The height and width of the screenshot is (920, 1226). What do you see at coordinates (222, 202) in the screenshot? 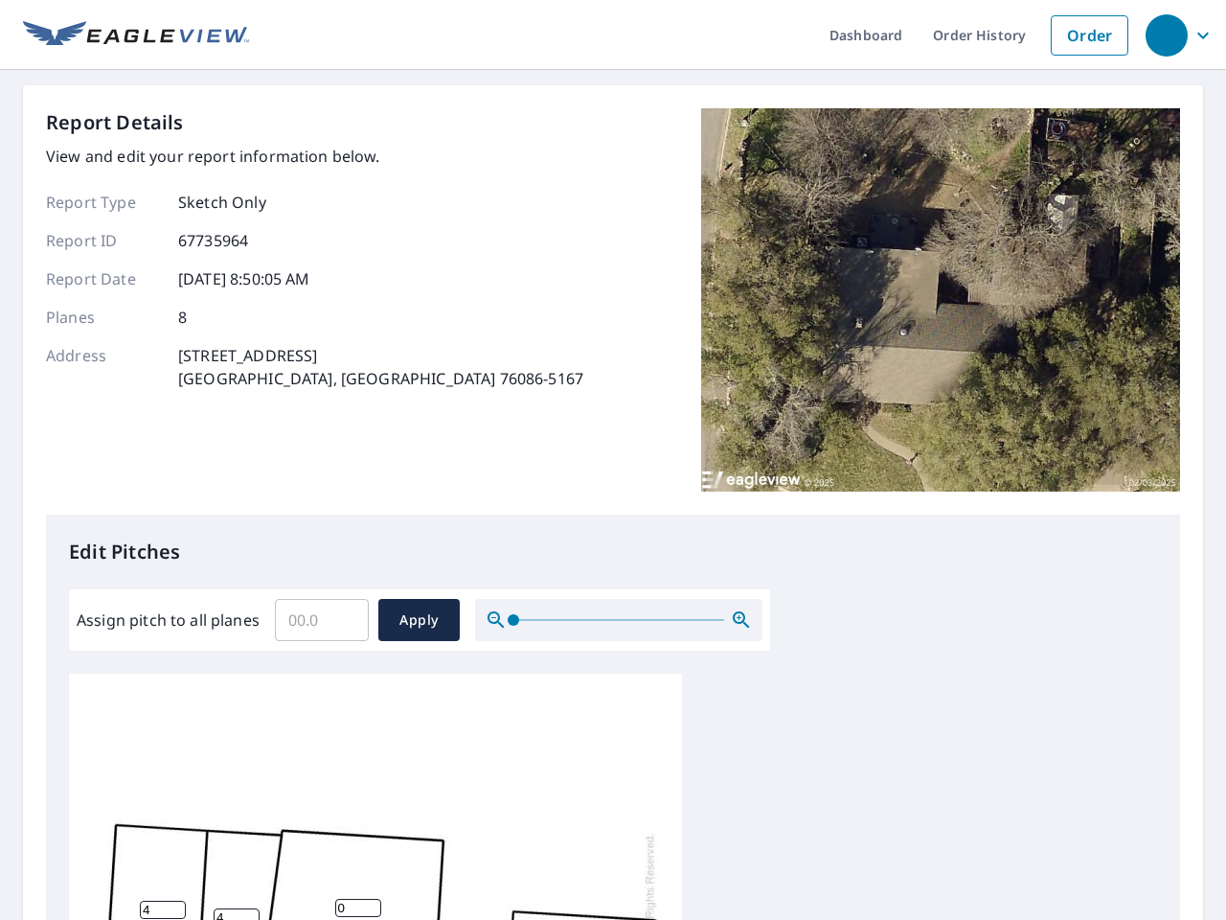
I see `p: Sketch Only` at bounding box center [222, 202].